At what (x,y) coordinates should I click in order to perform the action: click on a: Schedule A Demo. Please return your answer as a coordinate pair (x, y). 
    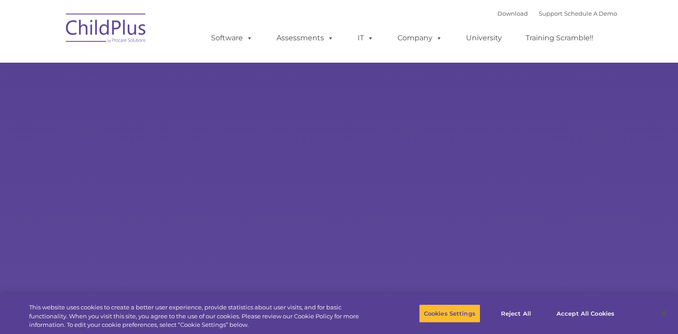
    Looking at the image, I should click on (590, 13).